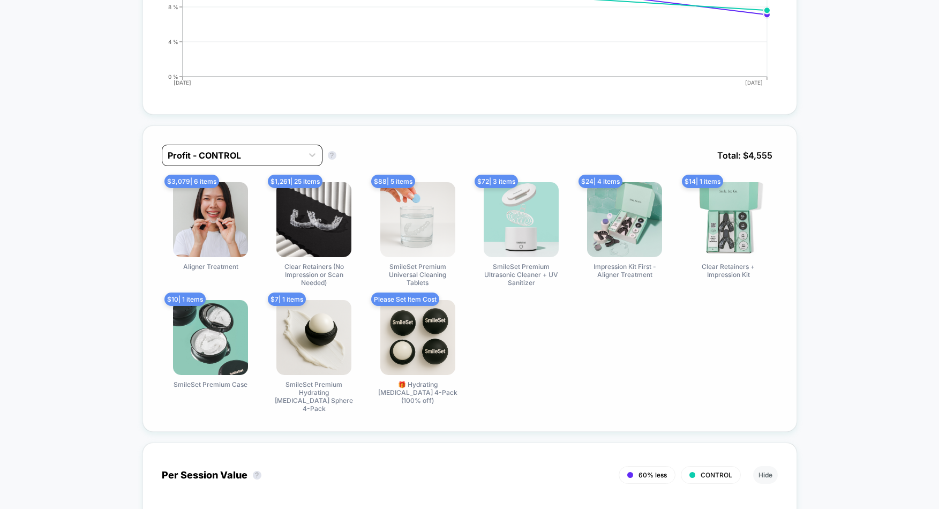 Image resolution: width=939 pixels, height=509 pixels. What do you see at coordinates (625, 271) in the screenshot?
I see `span: Impression Kit First - Aligner Treatment` at bounding box center [625, 271].